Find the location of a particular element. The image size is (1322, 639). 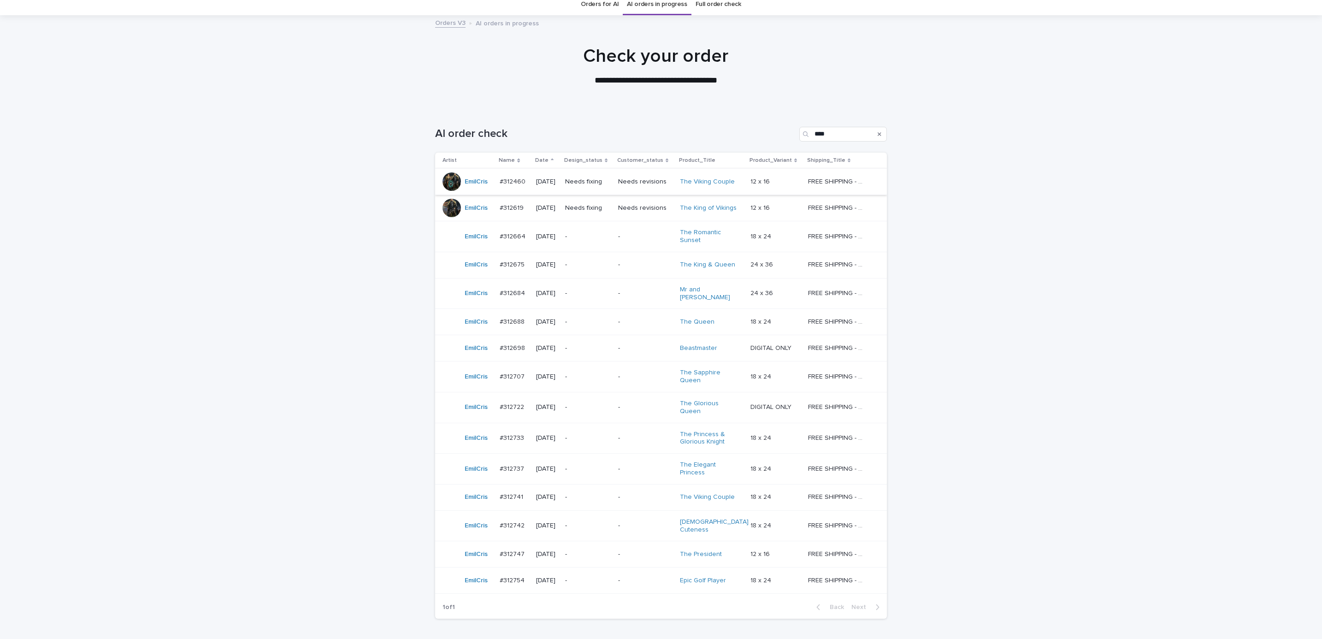

p: #312737 is located at coordinates (513, 468).